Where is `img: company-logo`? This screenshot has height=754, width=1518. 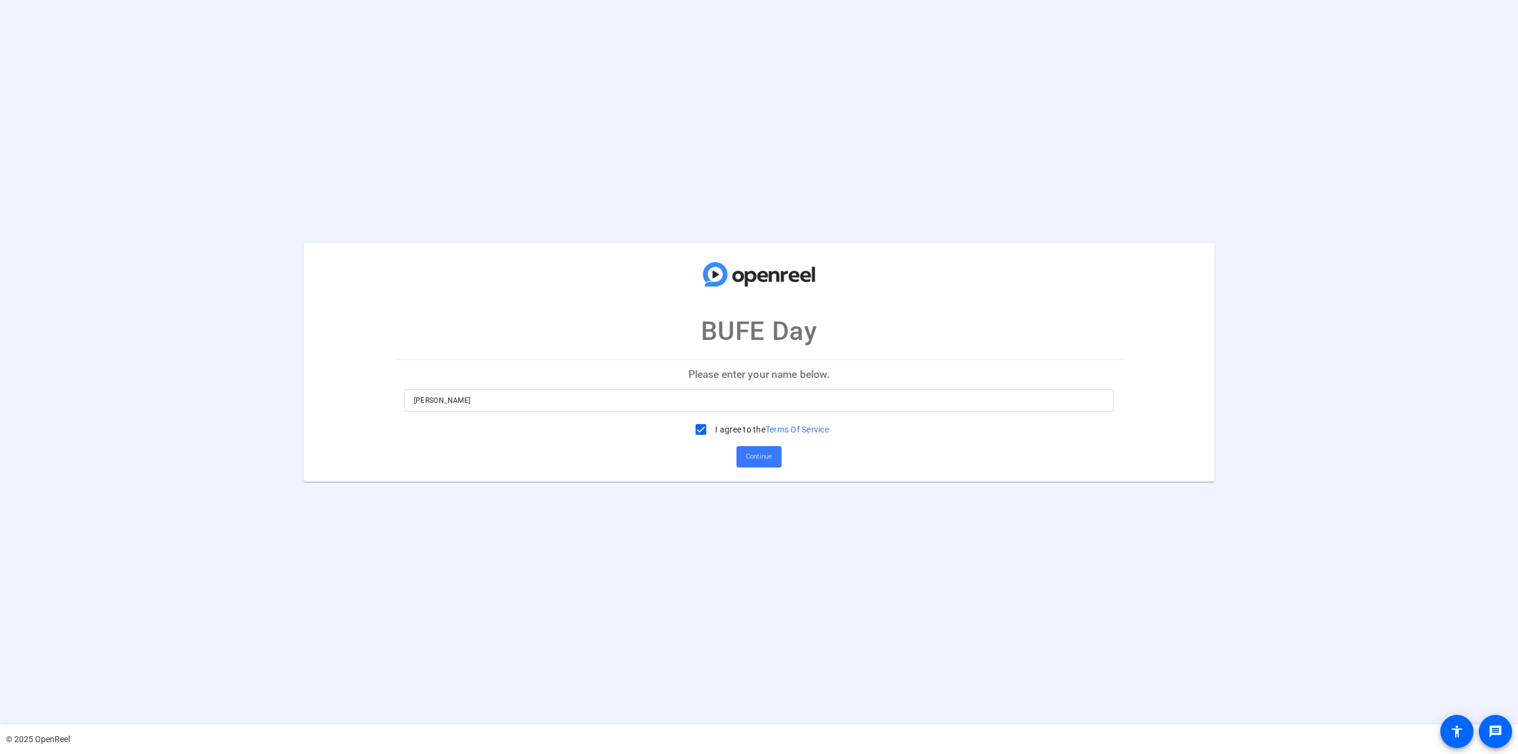 img: company-logo is located at coordinates (759, 274).